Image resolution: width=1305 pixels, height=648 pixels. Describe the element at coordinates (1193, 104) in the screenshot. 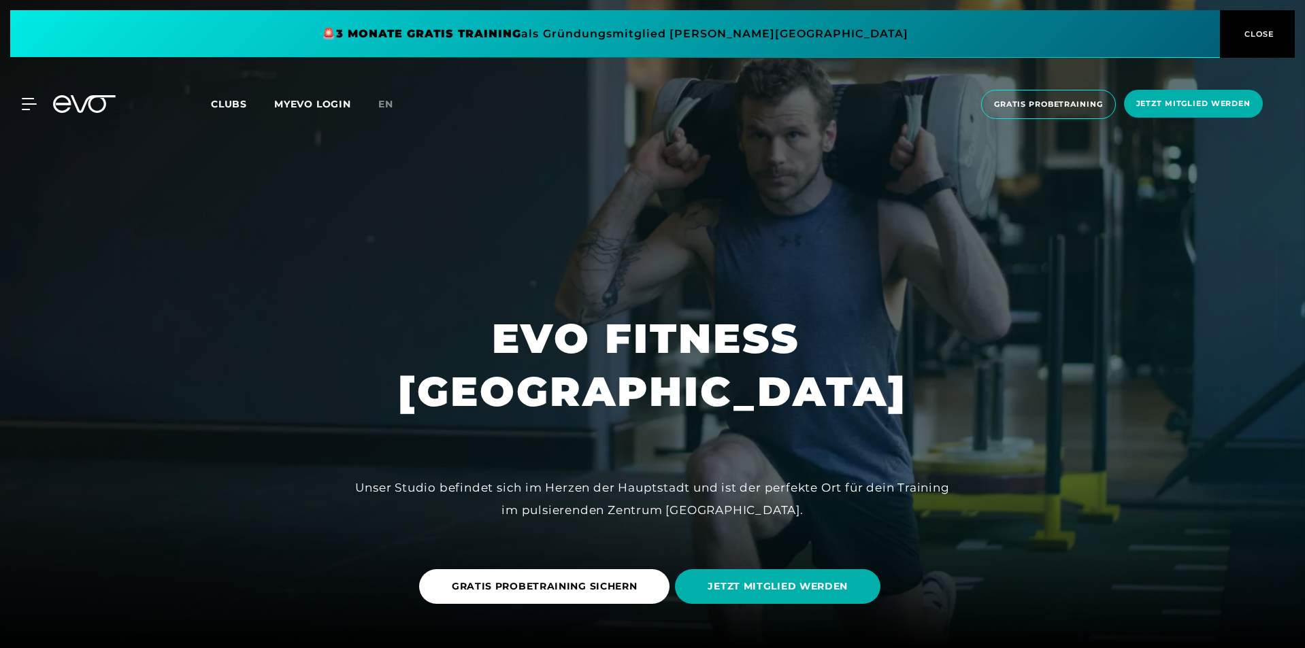

I see `a: Jetzt Mitglied werden` at that location.